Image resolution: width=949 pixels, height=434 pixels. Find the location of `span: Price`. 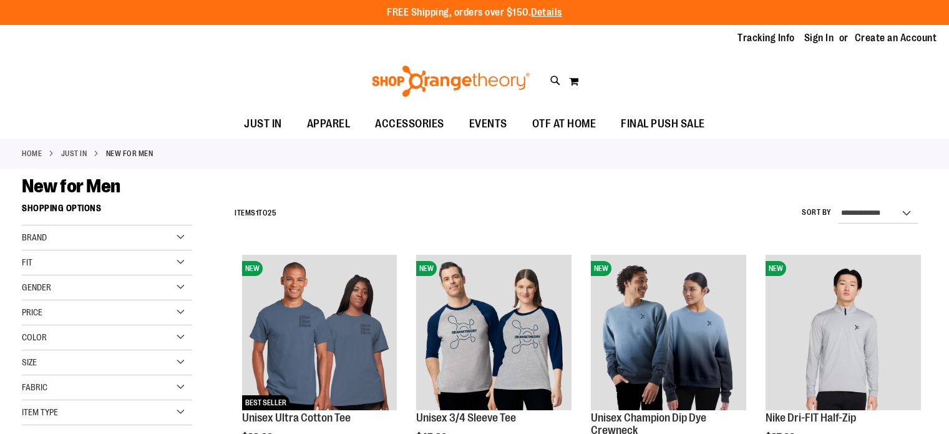

span: Price is located at coordinates (32, 312).